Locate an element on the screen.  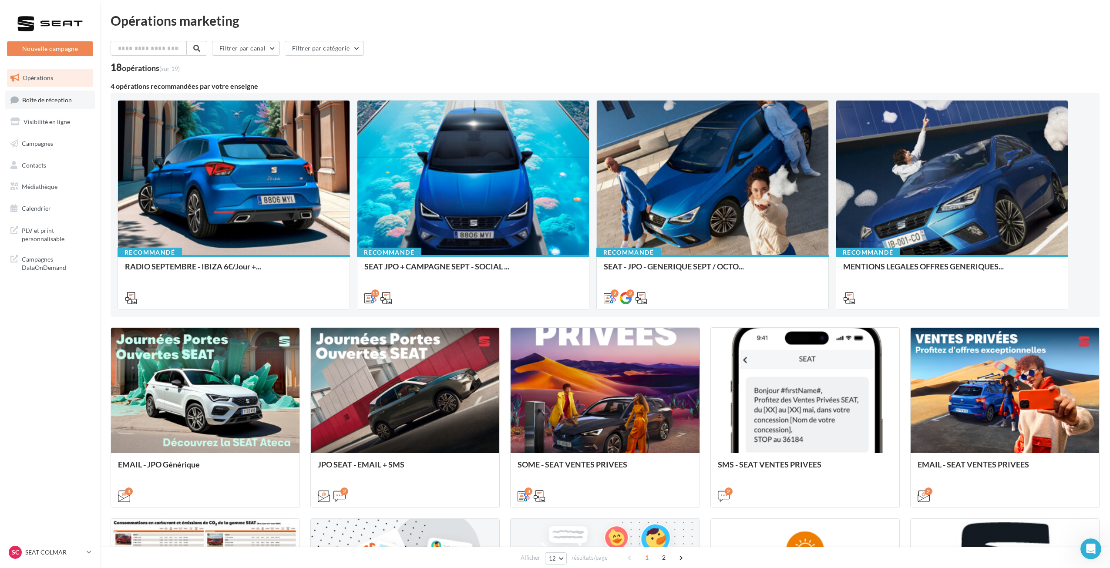
span: RADIO SEPTEMBRE - IBIZA 6€/Jour +... is located at coordinates (193, 266).